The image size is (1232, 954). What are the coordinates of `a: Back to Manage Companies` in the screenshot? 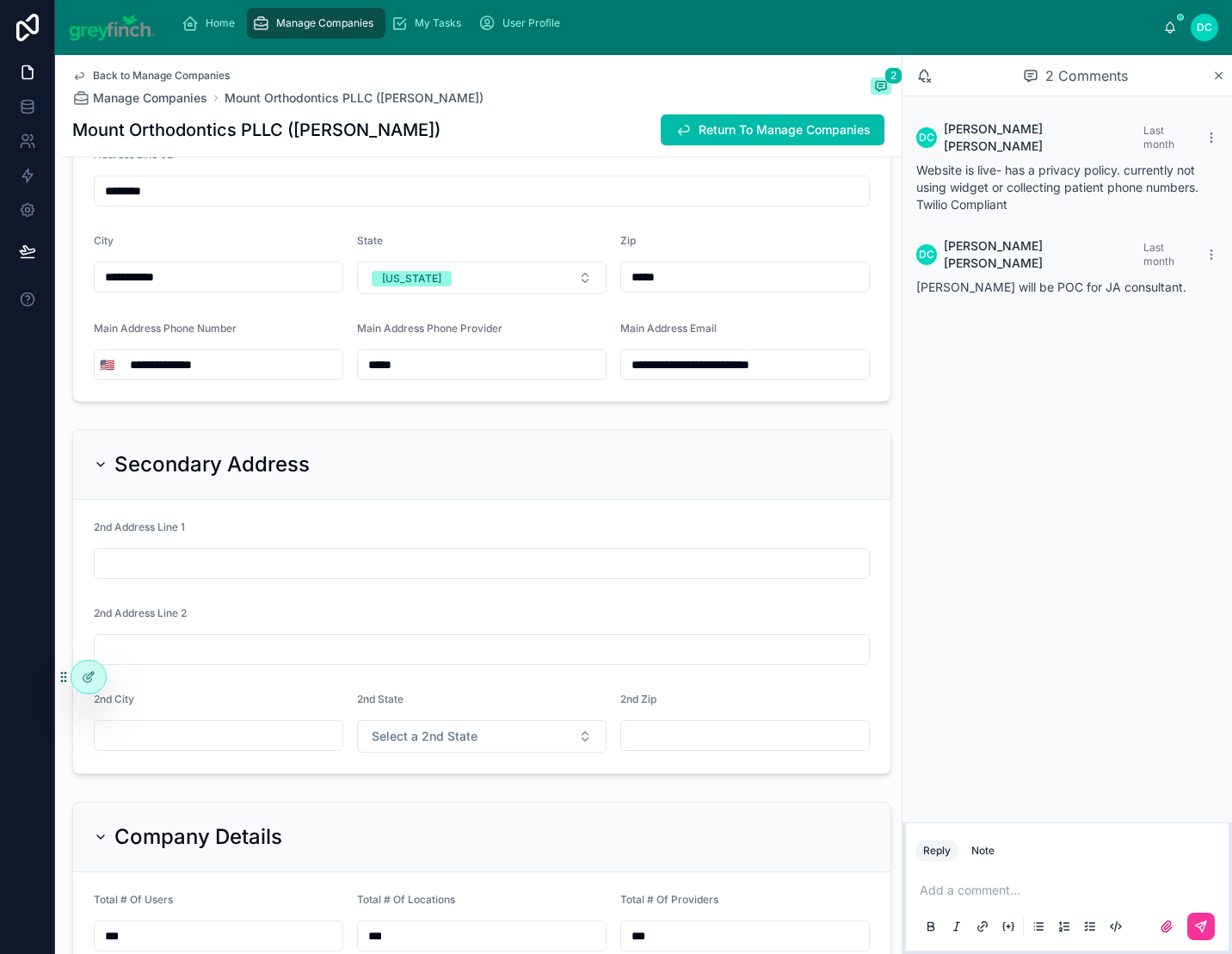 It's located at (150, 76).